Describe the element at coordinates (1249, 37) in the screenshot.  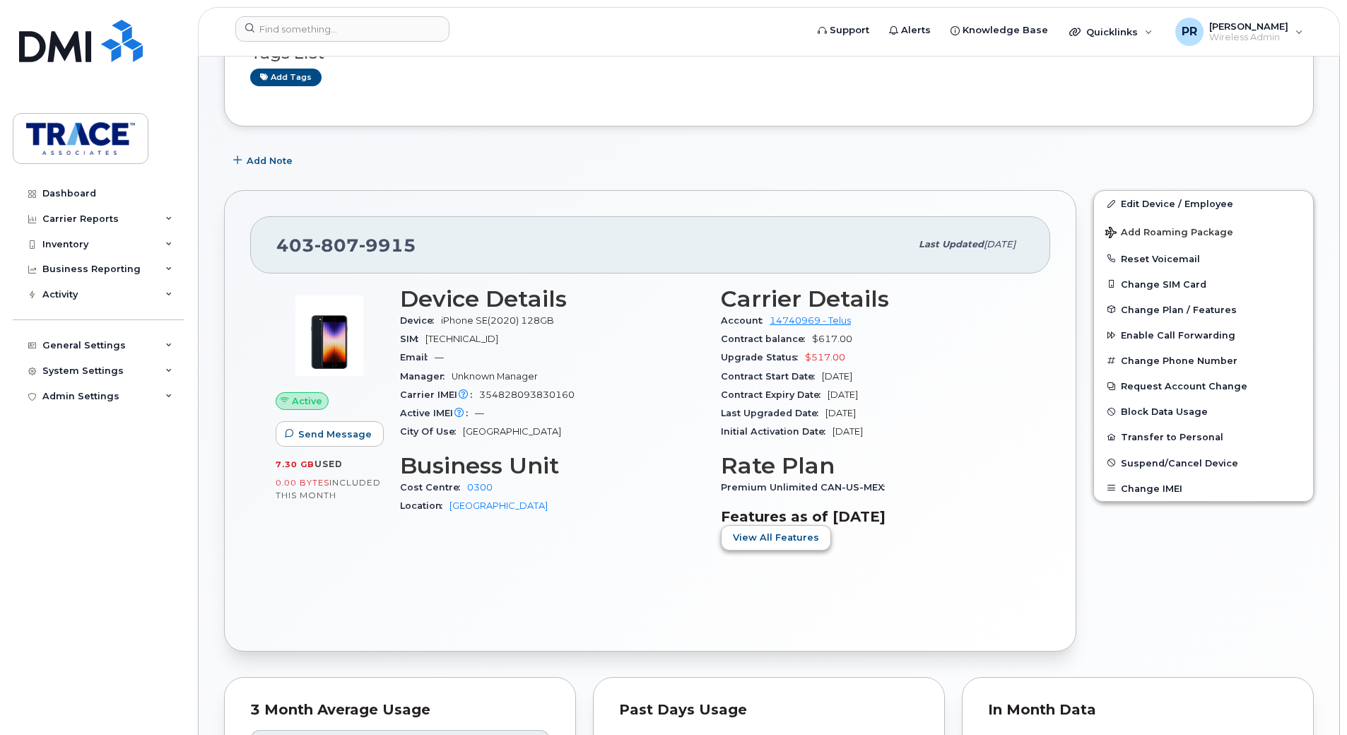
I see `span: Wireless Admin` at that location.